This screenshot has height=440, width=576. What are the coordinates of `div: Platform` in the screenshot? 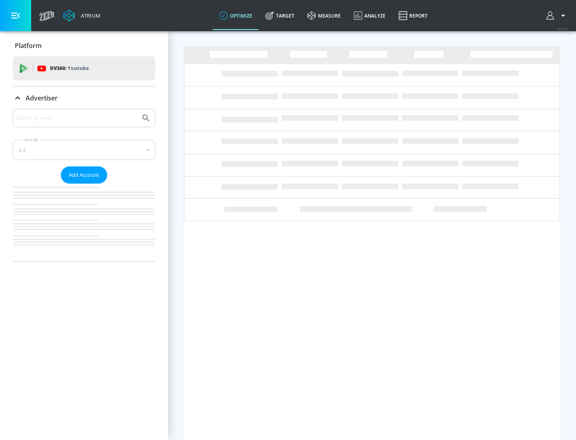 It's located at (84, 46).